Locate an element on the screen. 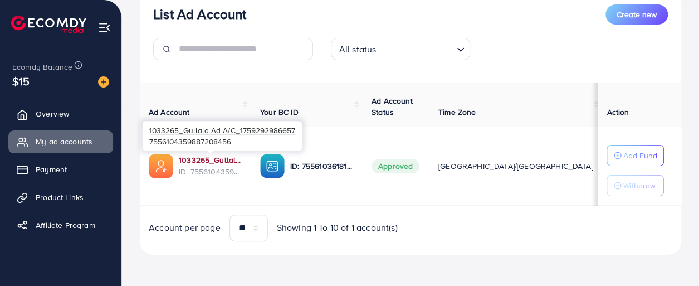 The image size is (699, 286). a: Overview is located at coordinates (61, 114).